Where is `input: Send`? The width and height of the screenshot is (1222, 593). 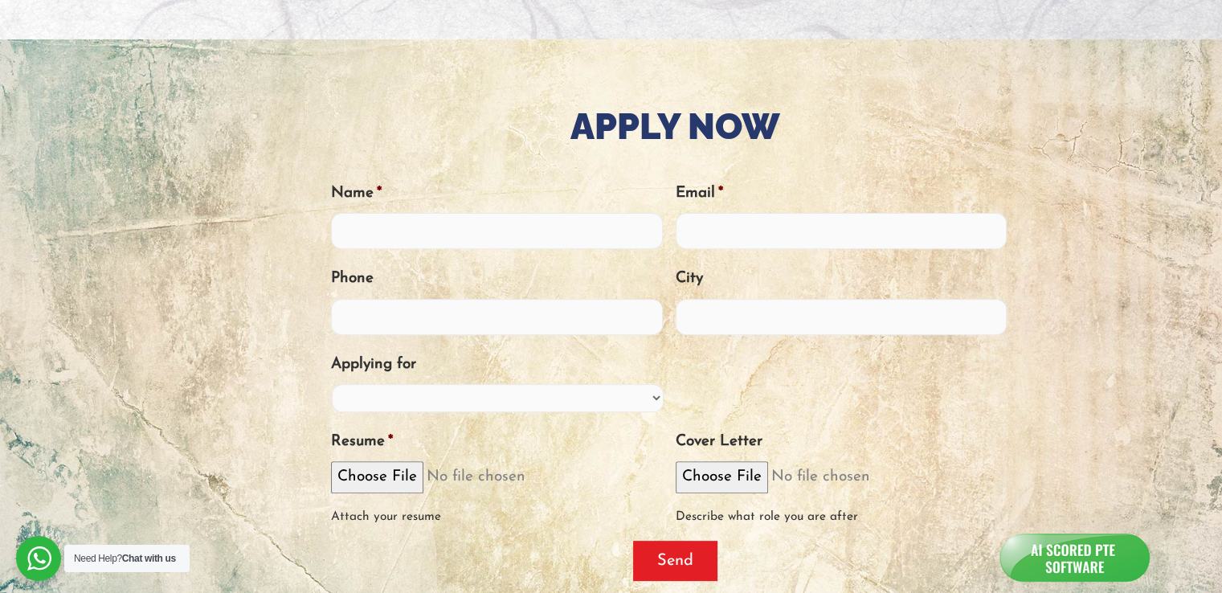
input: Send is located at coordinates (675, 561).